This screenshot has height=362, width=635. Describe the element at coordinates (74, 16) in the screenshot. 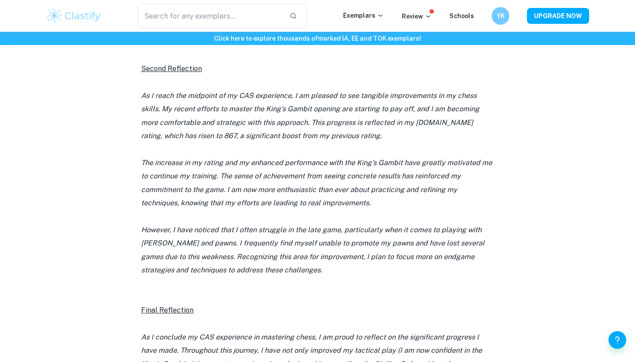

I see `img: Clastify logo` at that location.